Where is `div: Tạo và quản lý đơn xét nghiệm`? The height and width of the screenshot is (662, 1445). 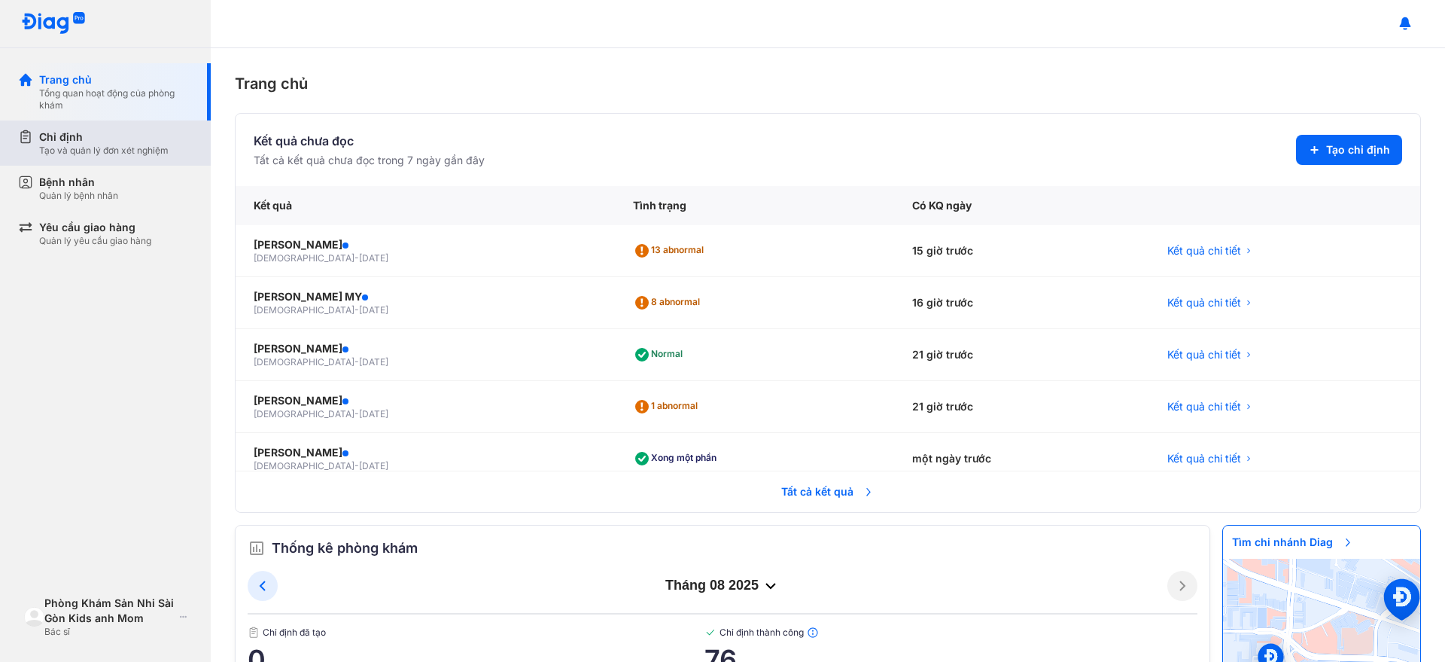 div: Tạo và quản lý đơn xét nghiệm is located at coordinates (104, 151).